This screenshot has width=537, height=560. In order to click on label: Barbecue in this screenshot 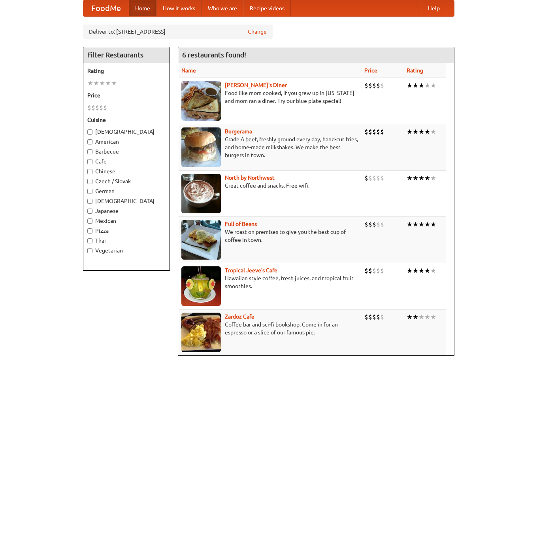, I will do `click(127, 151)`.